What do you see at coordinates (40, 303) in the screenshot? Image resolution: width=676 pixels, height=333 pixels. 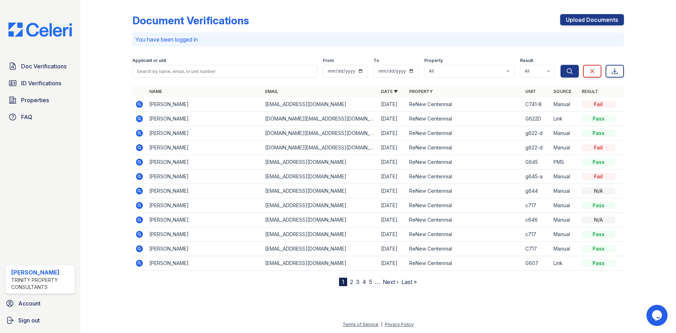 I see `a: Account` at bounding box center [40, 303].